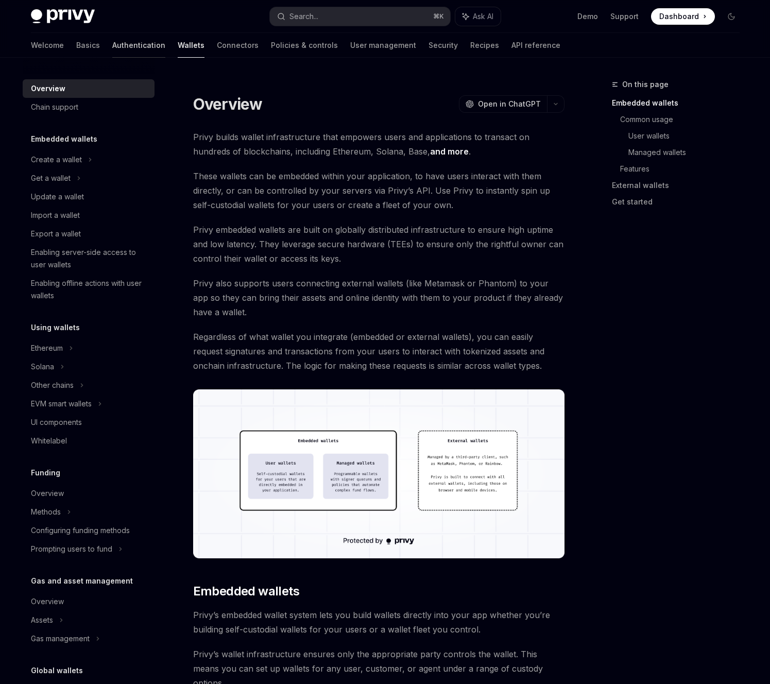  I want to click on a: Authentication, so click(139, 45).